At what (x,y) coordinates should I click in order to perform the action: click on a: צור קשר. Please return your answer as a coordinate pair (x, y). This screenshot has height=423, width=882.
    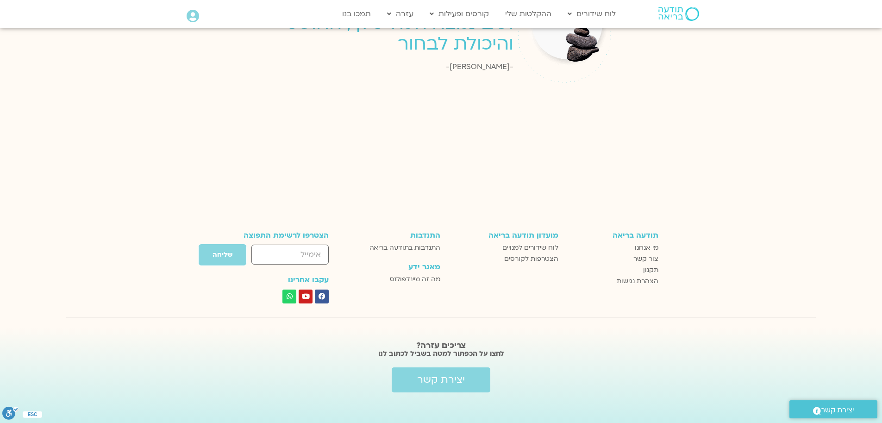
    Looking at the image, I should click on (613, 259).